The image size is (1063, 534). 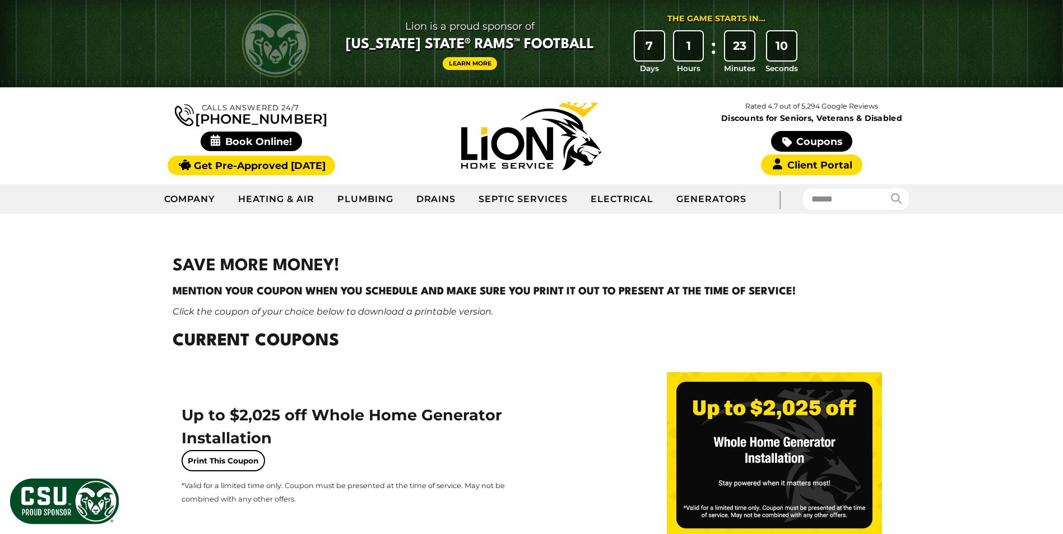 I want to click on a: Client Portal, so click(x=811, y=165).